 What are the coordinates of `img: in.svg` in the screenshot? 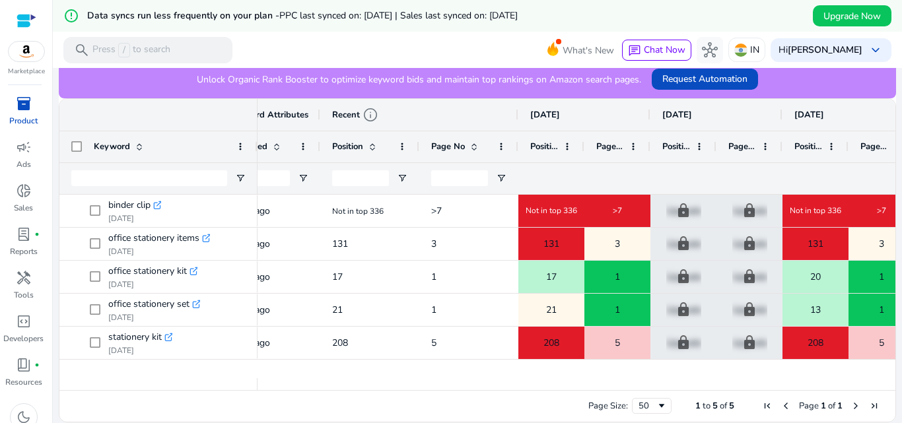 It's located at (741, 50).